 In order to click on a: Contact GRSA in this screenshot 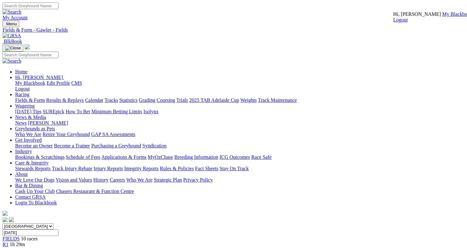, I will do `click(30, 196)`.